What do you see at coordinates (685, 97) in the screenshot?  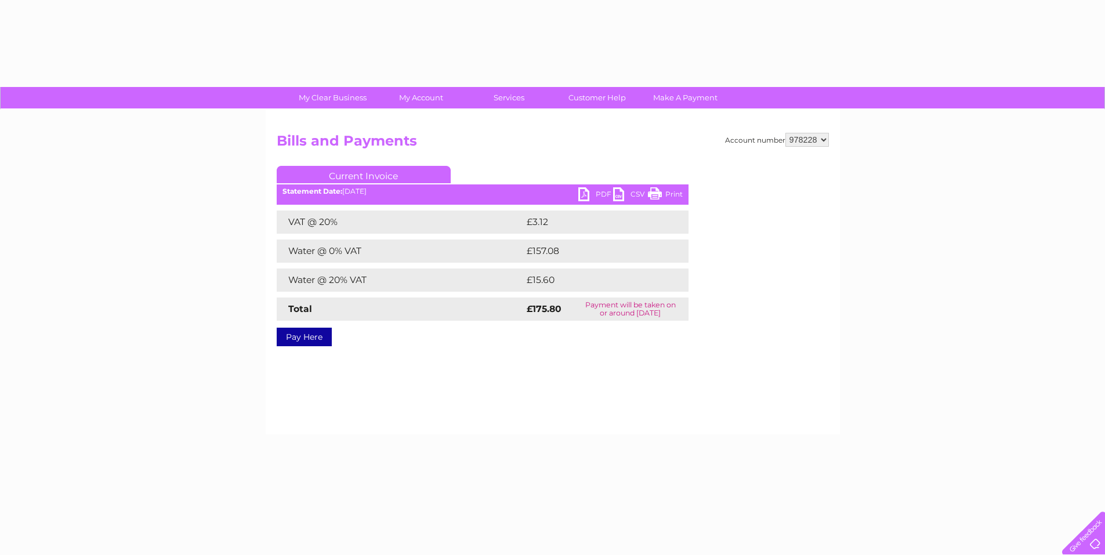 I see `a: Make A Payment` at bounding box center [685, 97].